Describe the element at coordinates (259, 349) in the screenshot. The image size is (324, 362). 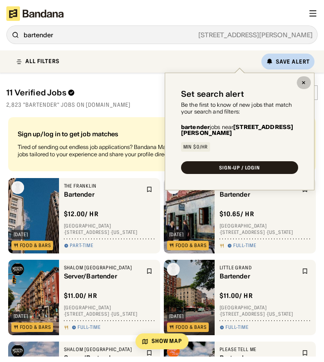
I see `div: Please Tell Me` at that location.